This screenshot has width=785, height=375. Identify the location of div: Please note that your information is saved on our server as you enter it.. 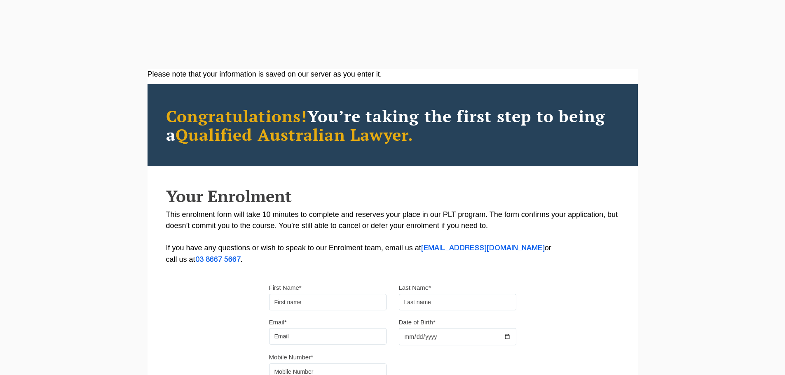
(393, 74).